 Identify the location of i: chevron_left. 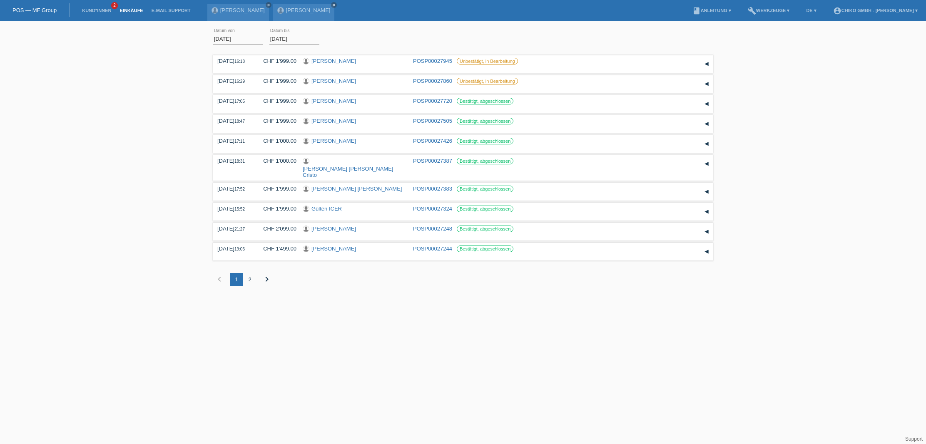
(219, 279).